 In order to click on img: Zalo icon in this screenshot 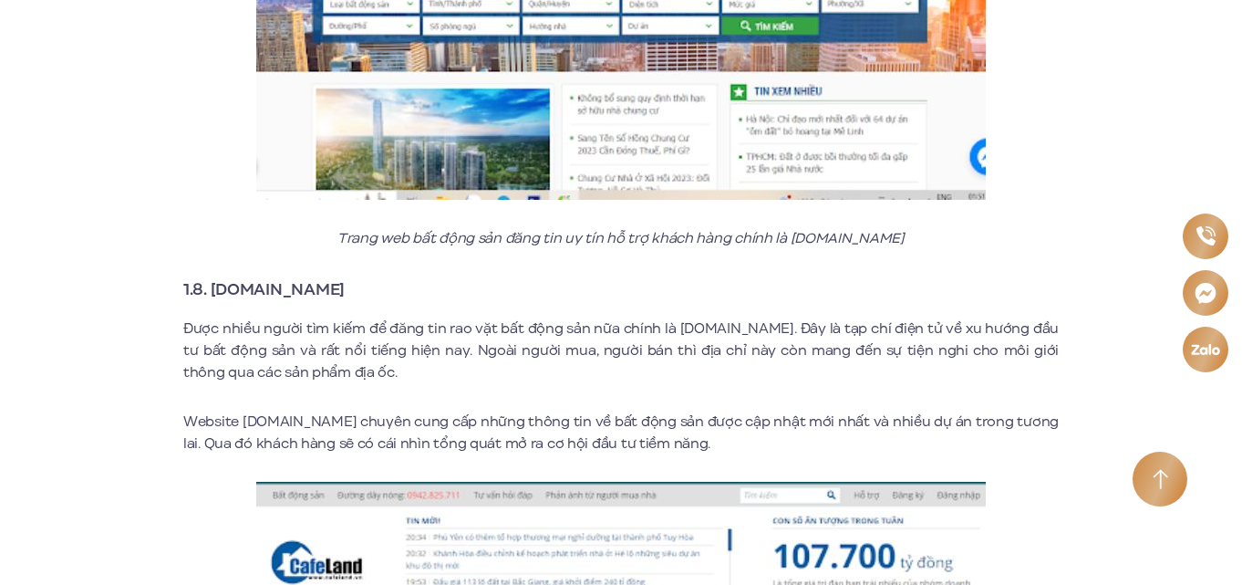, I will do `click(1206, 348)`.